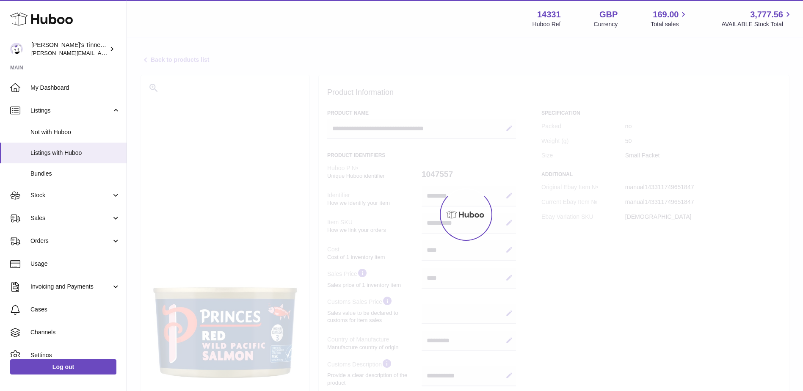 The height and width of the screenshot is (391, 803). What do you see at coordinates (71, 287) in the screenshot?
I see `span: Invoicing and Payments` at bounding box center [71, 287].